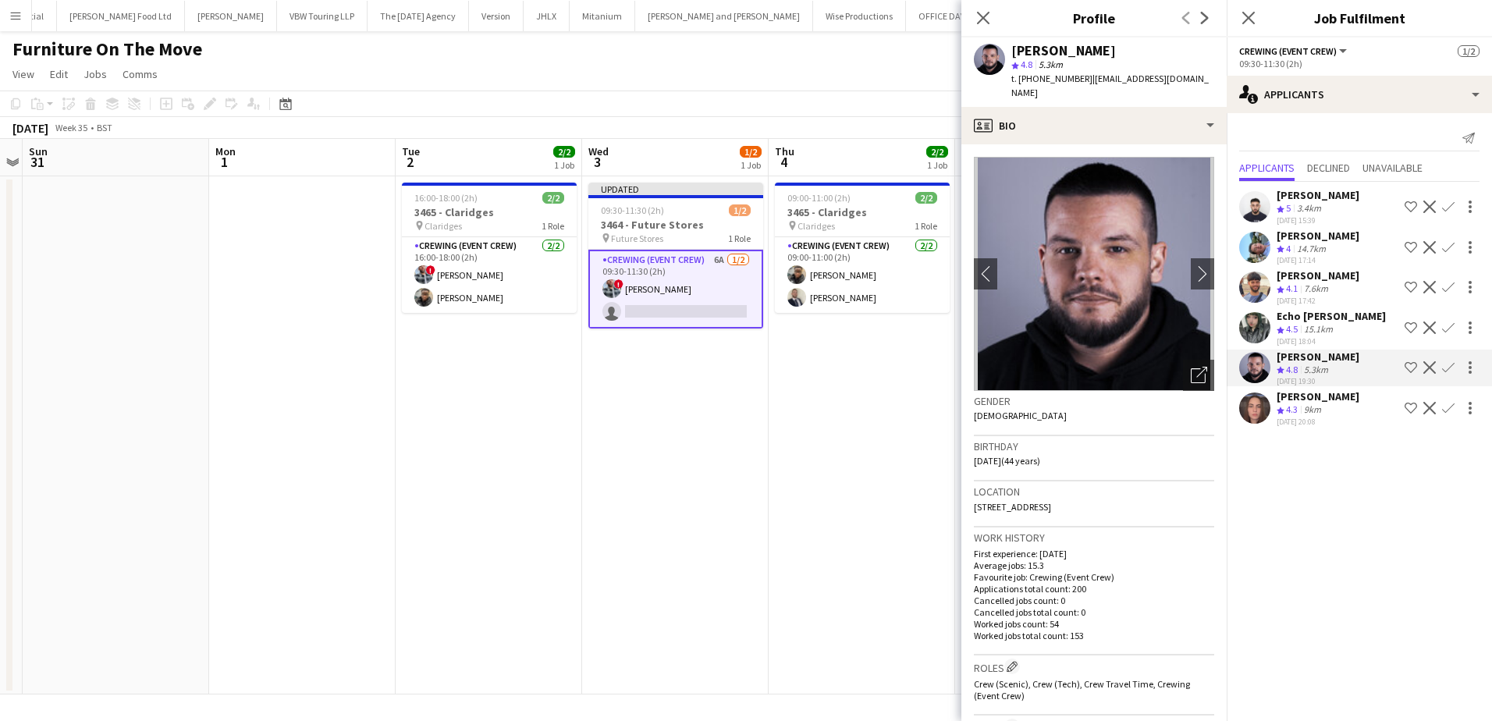  What do you see at coordinates (1392, 168) in the screenshot?
I see `span: Unavailable` at bounding box center [1392, 168].